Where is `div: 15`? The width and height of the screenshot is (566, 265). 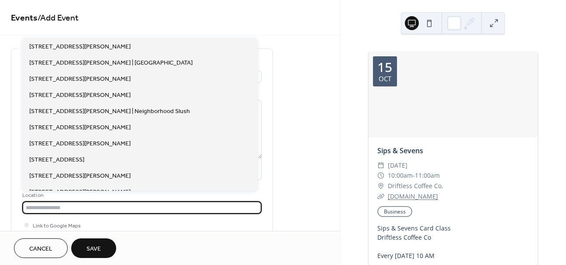 div: 15 is located at coordinates (385, 67).